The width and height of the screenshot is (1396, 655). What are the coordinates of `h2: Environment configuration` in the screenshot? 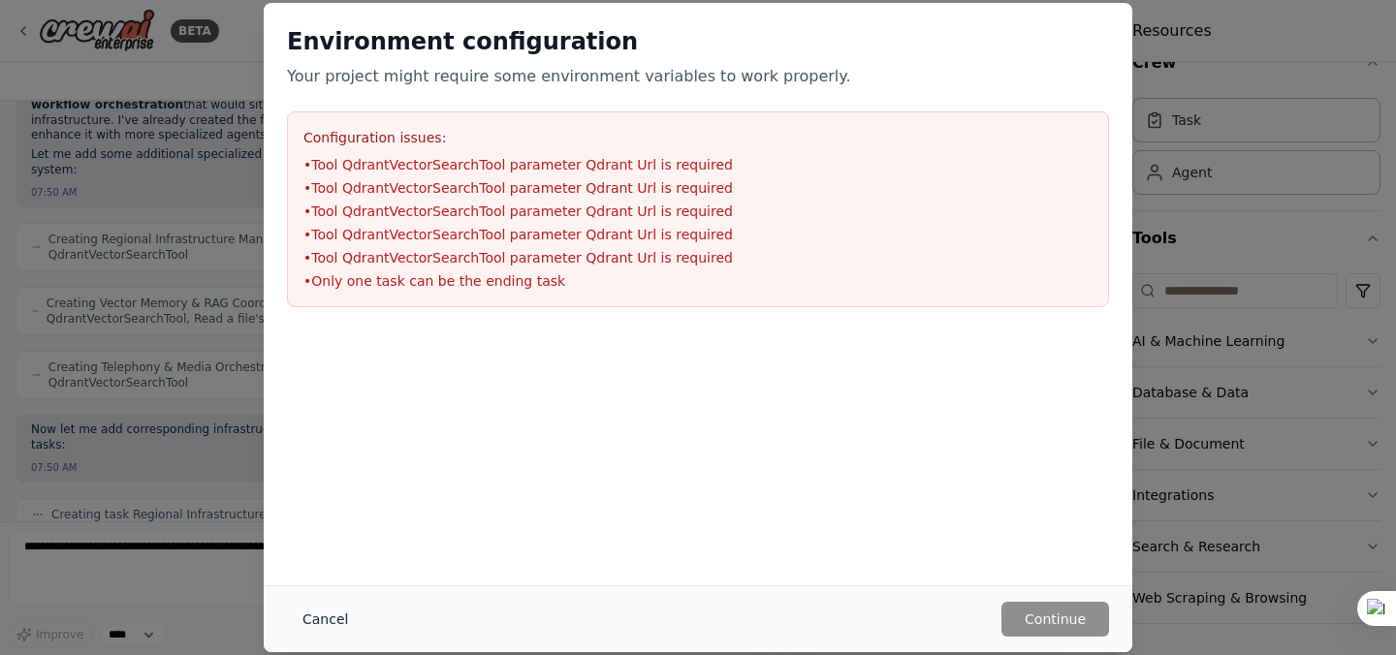 It's located at (698, 42).